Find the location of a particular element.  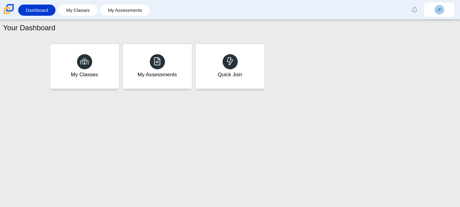

a: Alerts is located at coordinates (414, 10).